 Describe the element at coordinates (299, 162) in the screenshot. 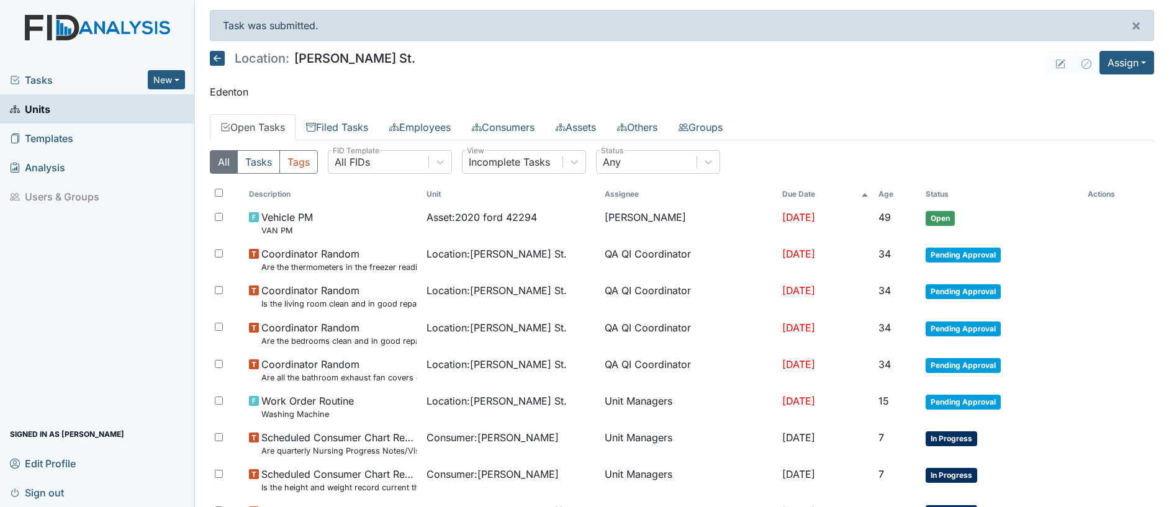

I see `button: Tags` at that location.